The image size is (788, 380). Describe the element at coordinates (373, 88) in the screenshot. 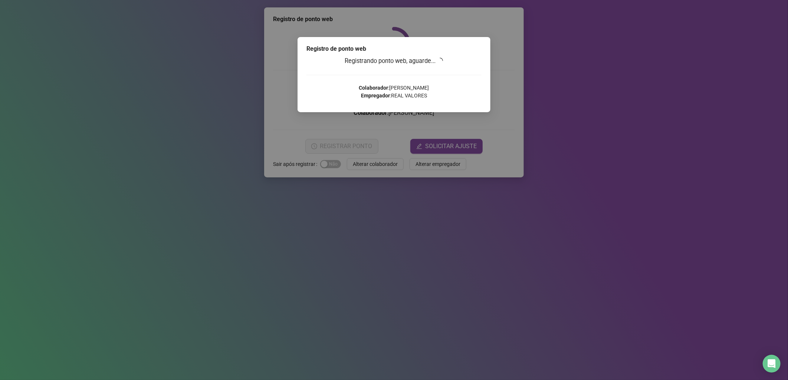

I see `strong: Colaborador` at that location.